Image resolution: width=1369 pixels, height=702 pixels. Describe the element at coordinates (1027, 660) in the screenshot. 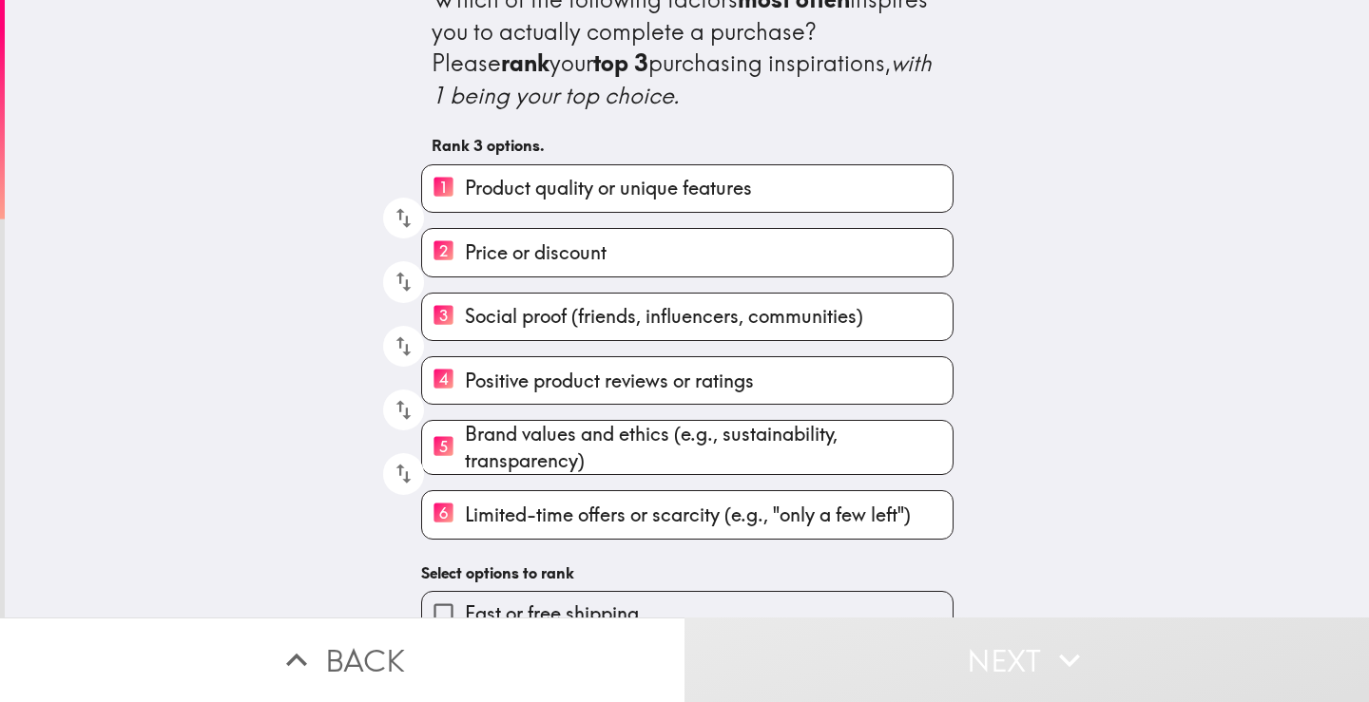

I see `button: Next` at that location.